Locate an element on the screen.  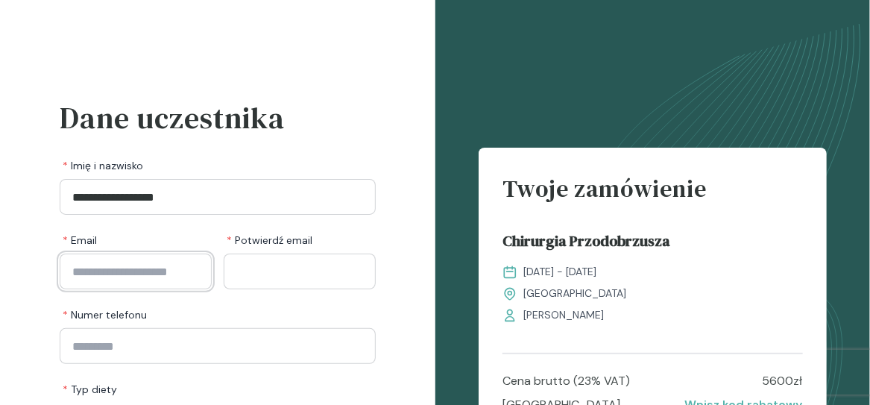
input: Potwierdź email is located at coordinates (300, 271).